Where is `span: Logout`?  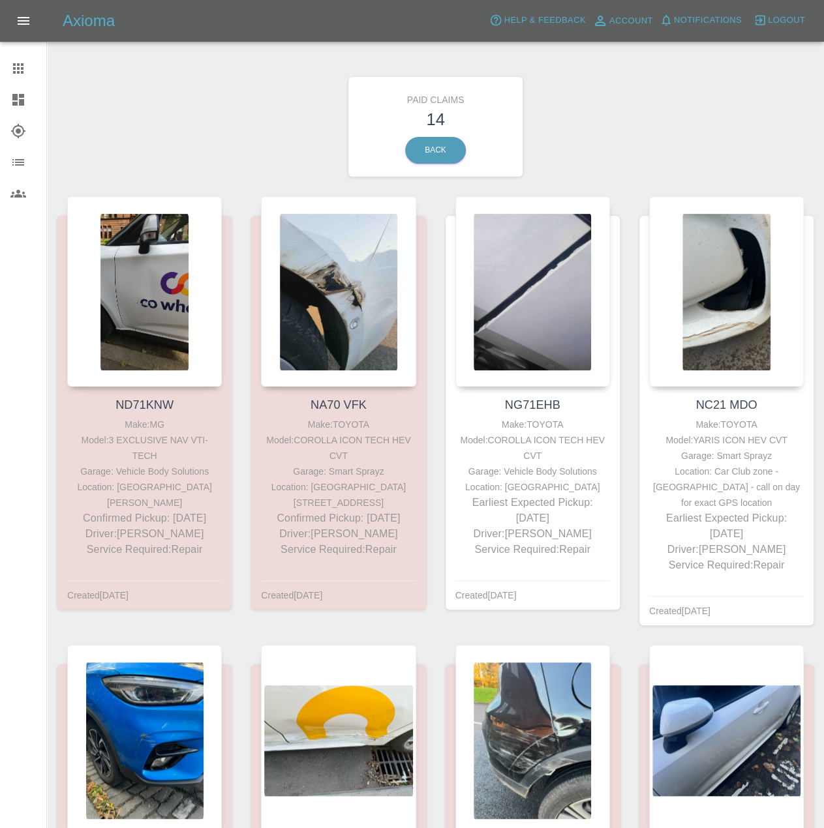 span: Logout is located at coordinates (786, 20).